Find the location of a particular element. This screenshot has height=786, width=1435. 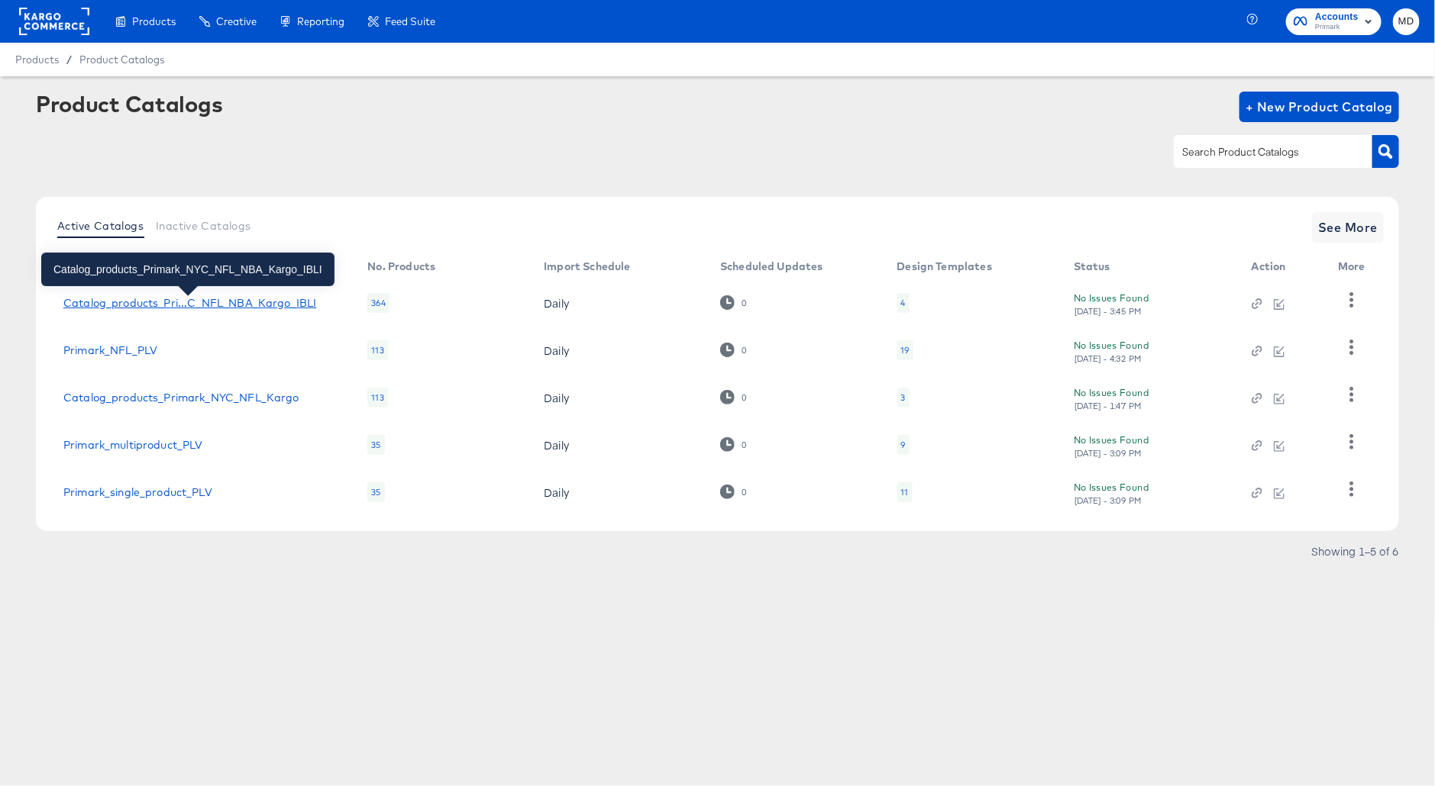

span: Inactive Catalogs is located at coordinates (203, 226).